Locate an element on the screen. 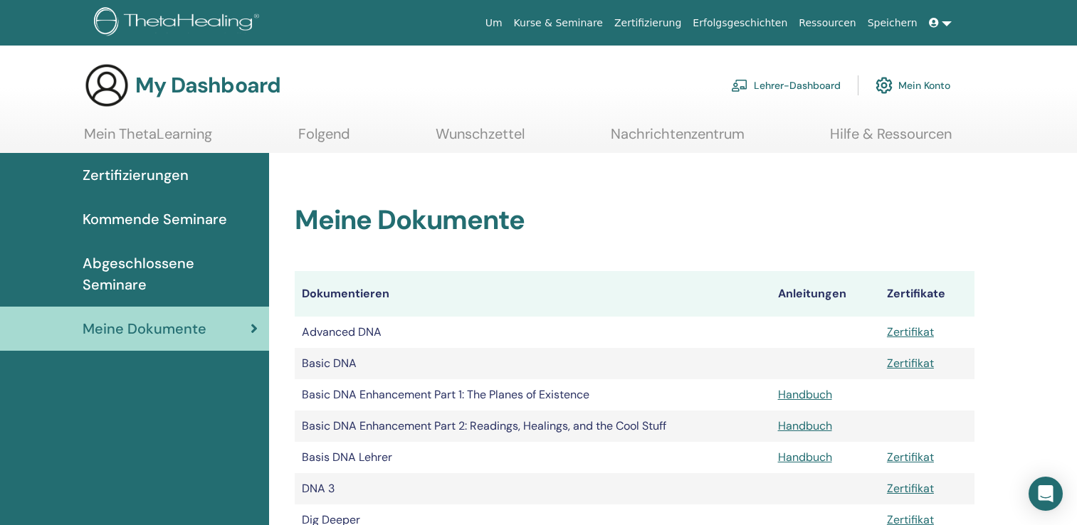 This screenshot has height=525, width=1077. a: Ressourcen is located at coordinates (827, 23).